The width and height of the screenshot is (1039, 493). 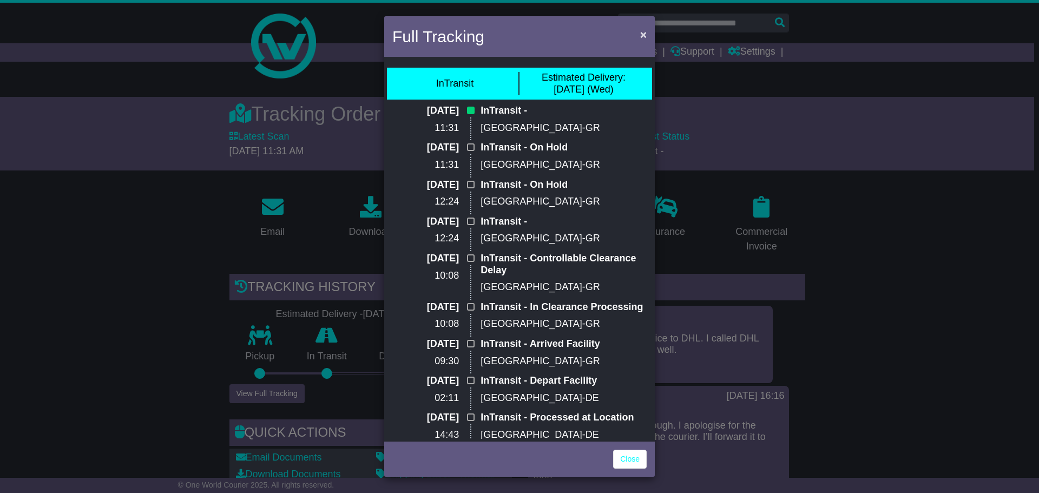 What do you see at coordinates (438, 36) in the screenshot?
I see `h4: Full Tracking` at bounding box center [438, 36].